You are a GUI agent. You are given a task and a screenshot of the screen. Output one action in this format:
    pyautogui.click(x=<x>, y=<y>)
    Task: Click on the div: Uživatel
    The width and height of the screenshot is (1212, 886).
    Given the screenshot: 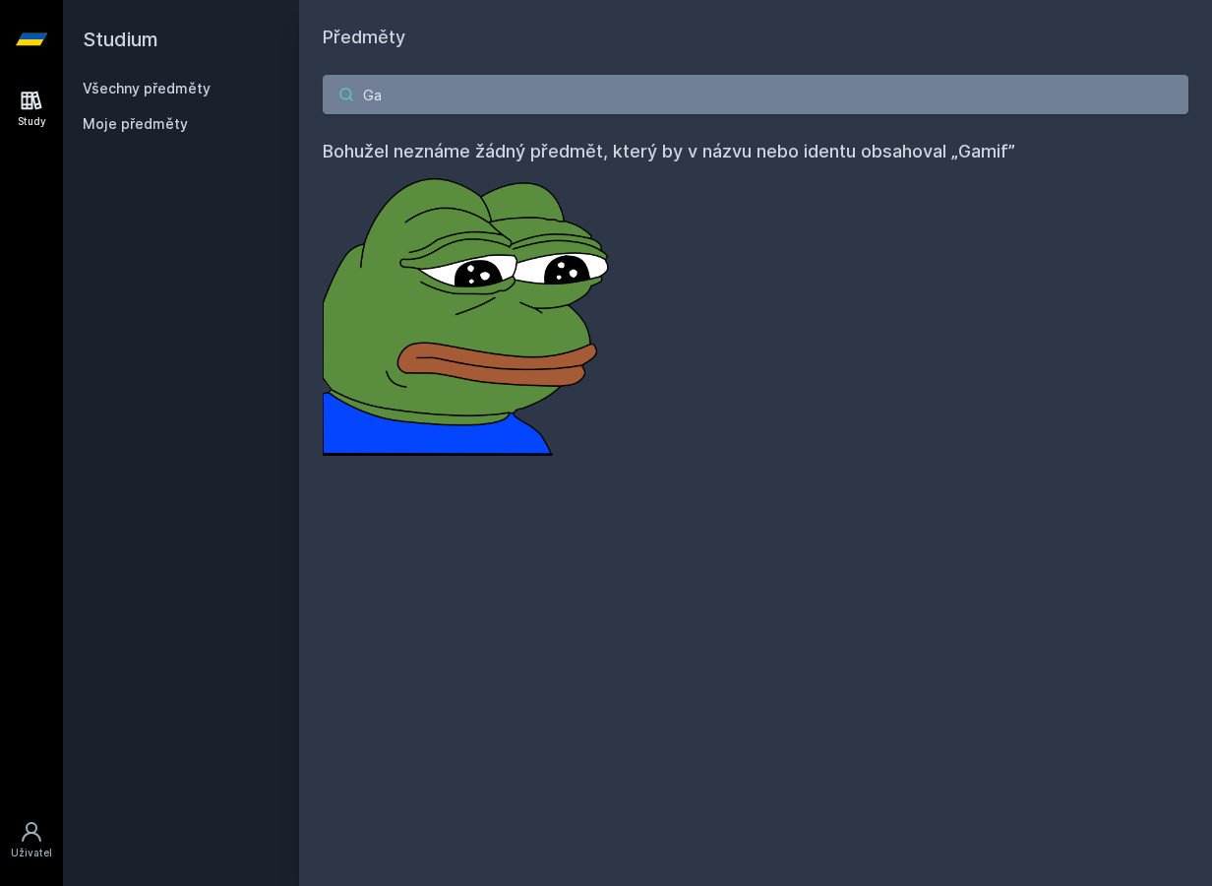 What is the action you would take?
    pyautogui.click(x=31, y=852)
    